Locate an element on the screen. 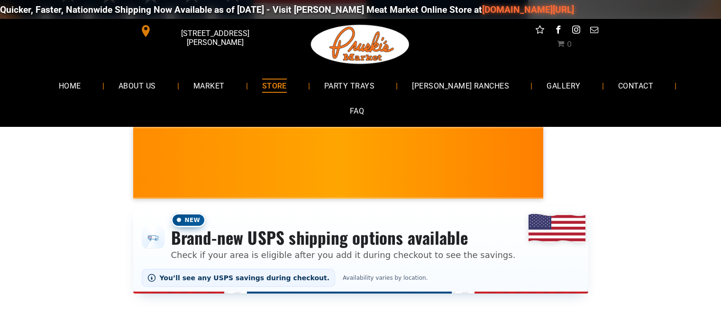 This screenshot has height=311, width=721. span: Availability varies by location. is located at coordinates (385, 278).